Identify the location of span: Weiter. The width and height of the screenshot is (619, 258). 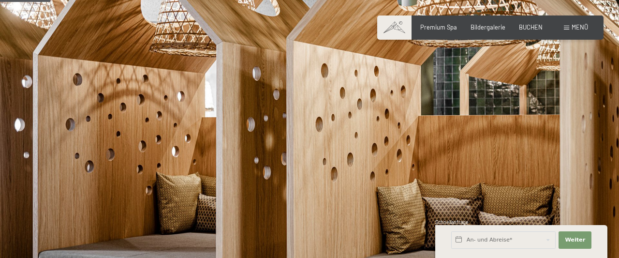
(575, 240).